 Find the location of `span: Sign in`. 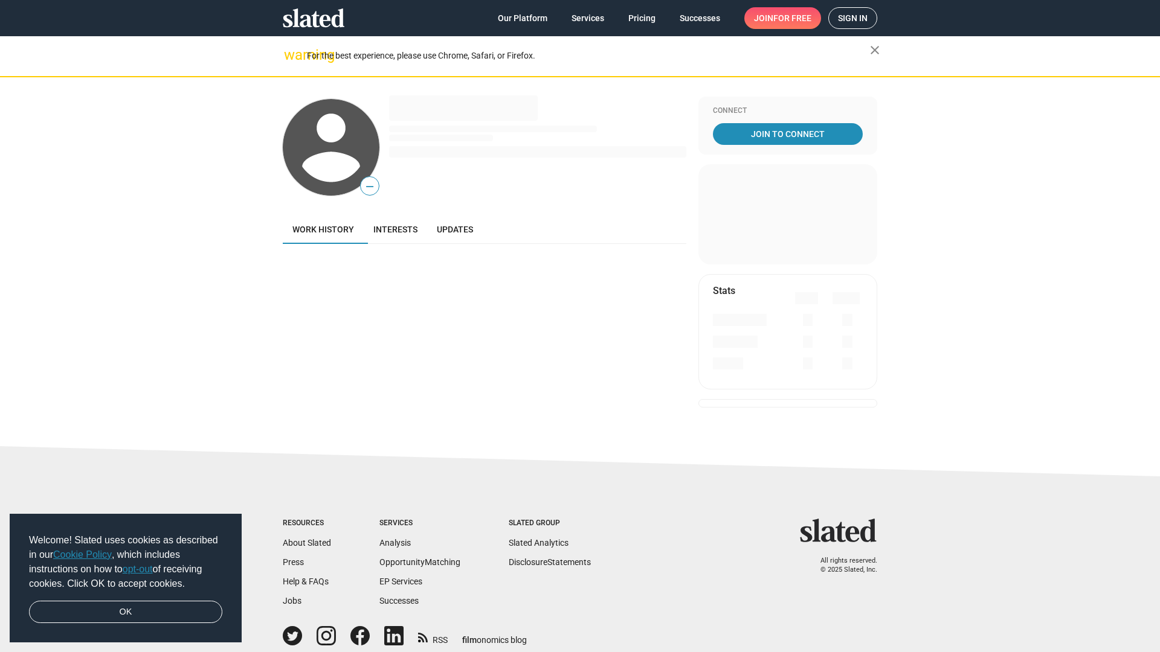

span: Sign in is located at coordinates (852, 18).